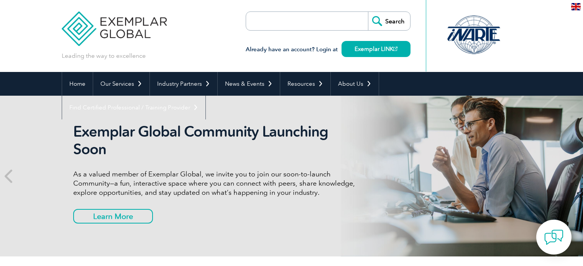 The image size is (583, 266). What do you see at coordinates (355, 84) in the screenshot?
I see `a: About Us` at bounding box center [355, 84].